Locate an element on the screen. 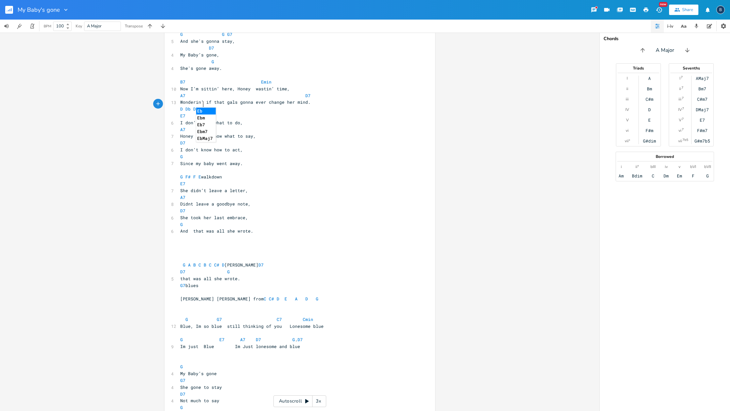  div: iv is located at coordinates (667, 167).